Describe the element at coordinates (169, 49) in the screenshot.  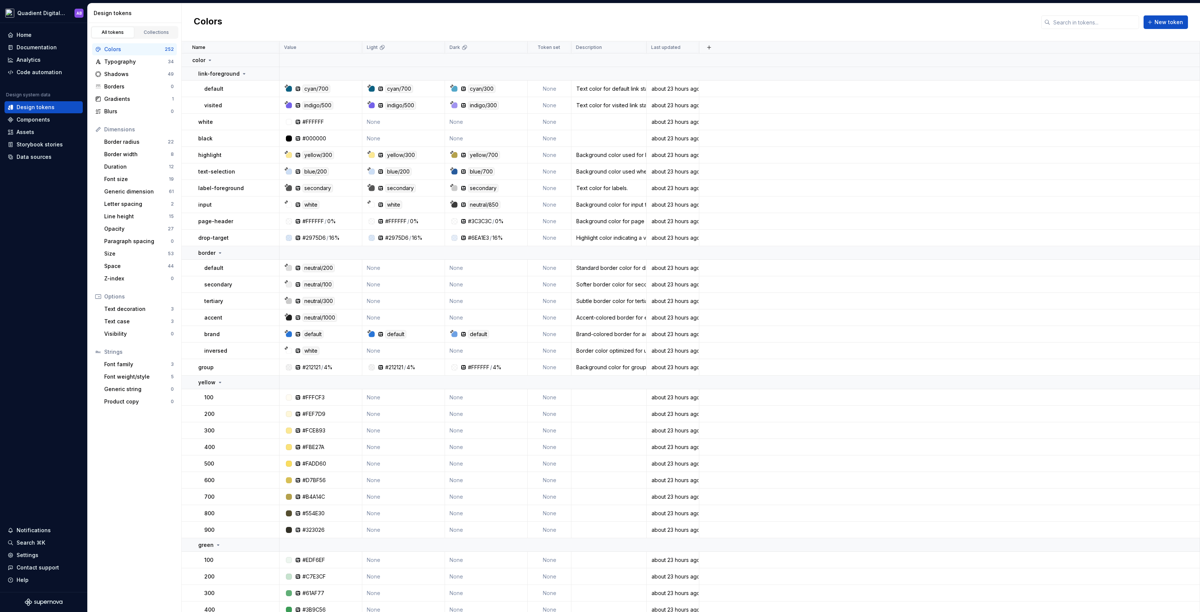
I see `div: 252` at that location.